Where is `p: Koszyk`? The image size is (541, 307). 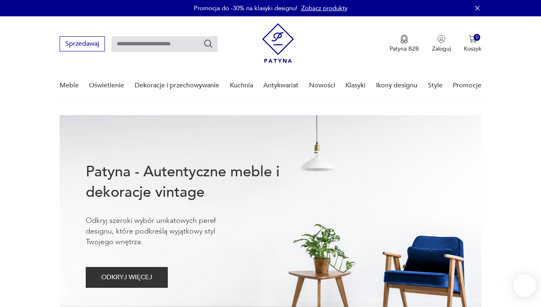 p: Koszyk is located at coordinates (472, 49).